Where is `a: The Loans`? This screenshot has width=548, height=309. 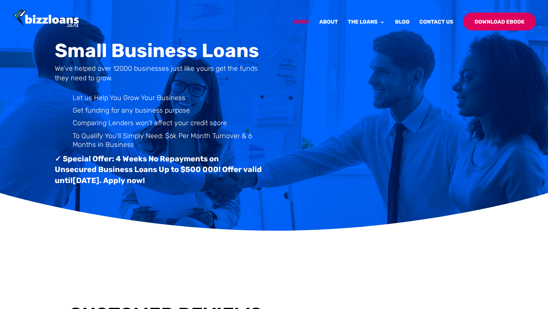 a: The Loans is located at coordinates (367, 28).